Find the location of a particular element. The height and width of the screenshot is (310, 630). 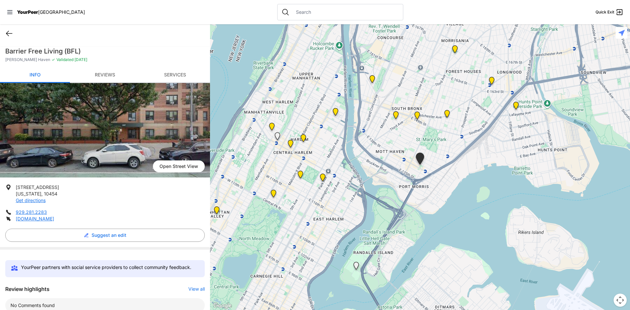

a: 929.281.2283 is located at coordinates (31, 212).